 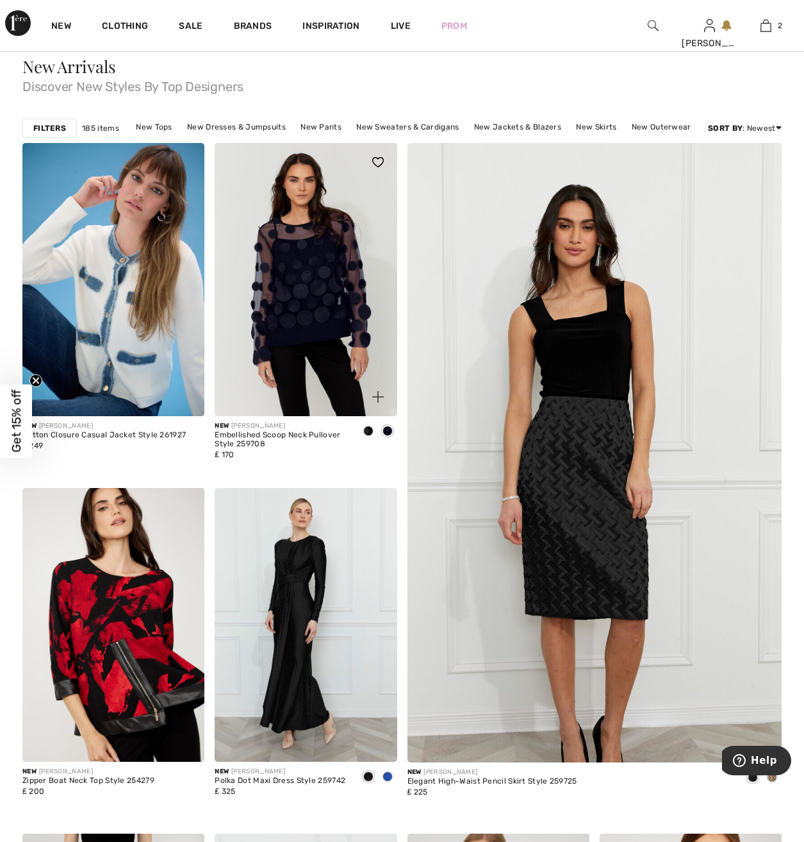 What do you see at coordinates (280, 781) in the screenshot?
I see `div: Polka Dot Maxi Dress Style 259742` at bounding box center [280, 781].